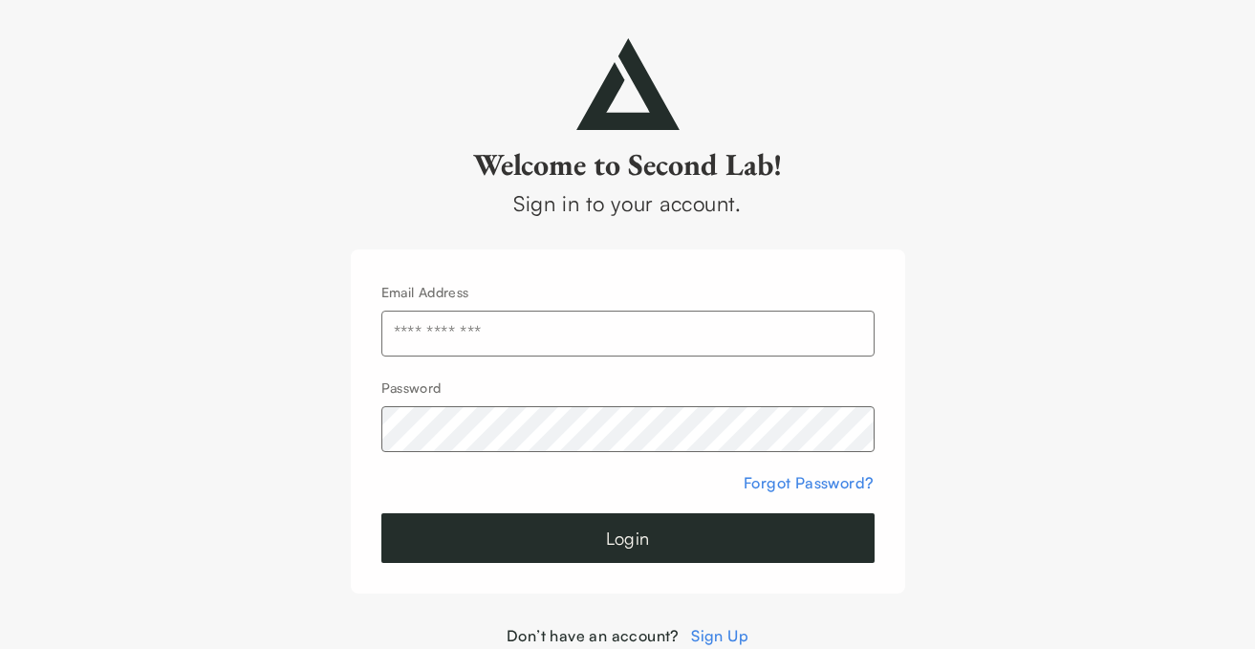 Image resolution: width=1255 pixels, height=649 pixels. Describe the element at coordinates (628, 84) in the screenshot. I see `img: secondlab-logo` at that location.